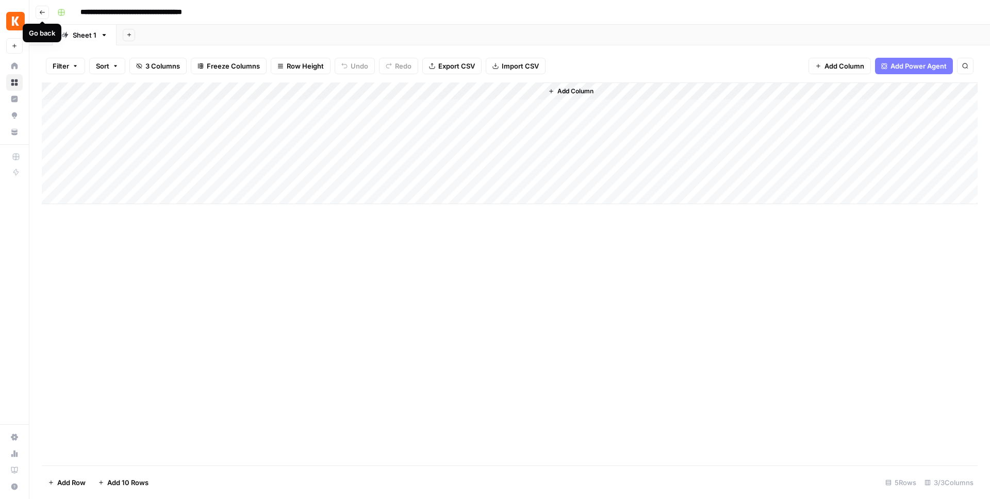 Image resolution: width=990 pixels, height=499 pixels. I want to click on span: Import CSV, so click(520, 66).